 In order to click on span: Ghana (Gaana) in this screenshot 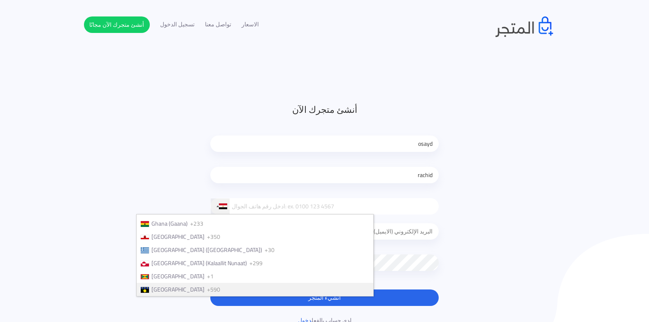, I will do `click(170, 223)`.